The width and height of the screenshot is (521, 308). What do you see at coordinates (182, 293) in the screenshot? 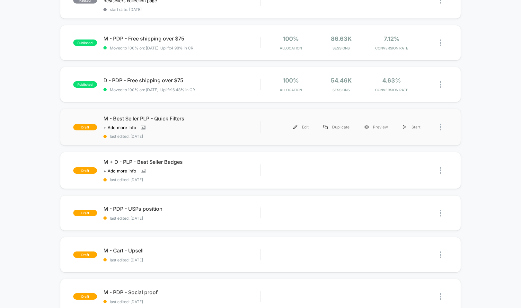
I see `span: M - PDP - Social proof` at bounding box center [182, 293].